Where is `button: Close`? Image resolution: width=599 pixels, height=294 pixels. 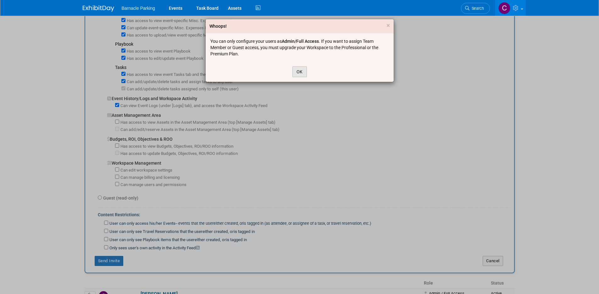 button: Close is located at coordinates (388, 25).